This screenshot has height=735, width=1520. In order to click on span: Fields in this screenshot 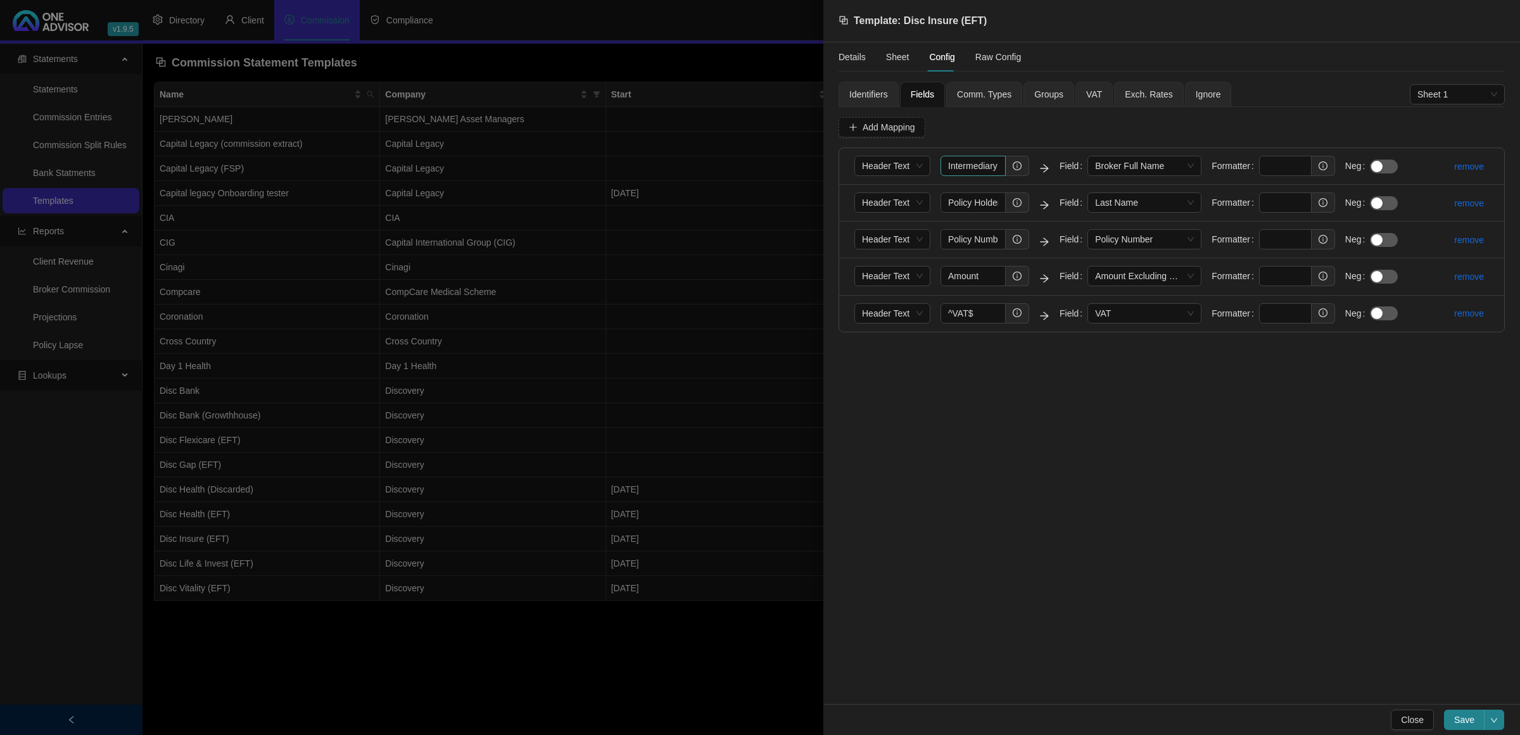, I will do `click(922, 94)`.